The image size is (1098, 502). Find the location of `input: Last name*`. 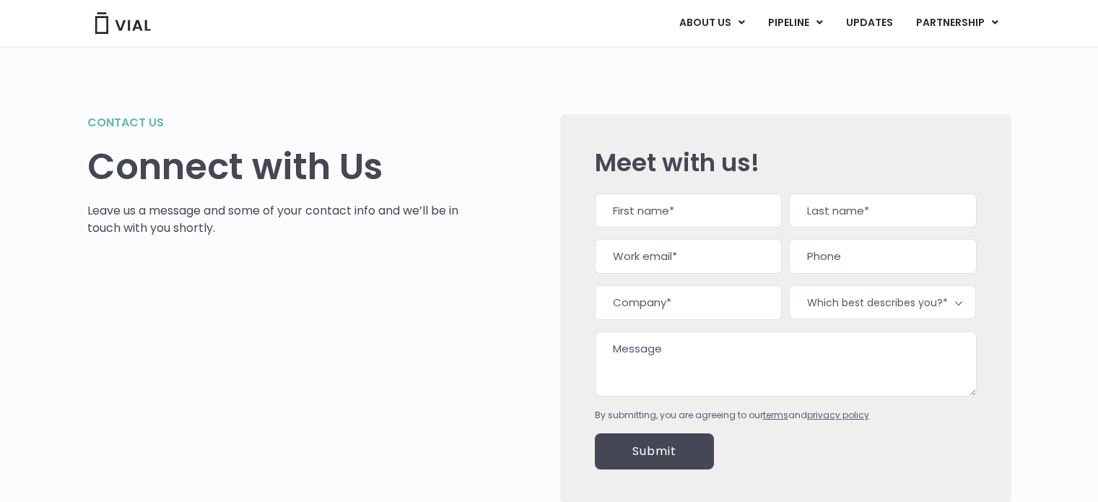

input: Last name* is located at coordinates (882, 211).